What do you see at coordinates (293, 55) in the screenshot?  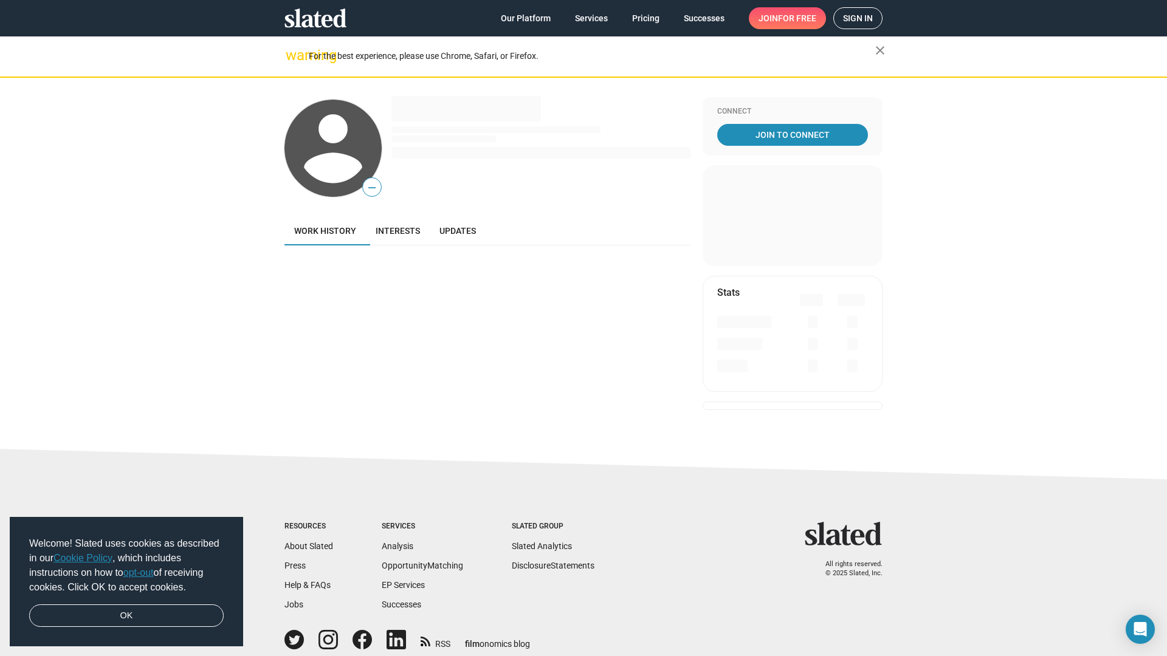 I see `mat-icon: warning` at bounding box center [293, 55].